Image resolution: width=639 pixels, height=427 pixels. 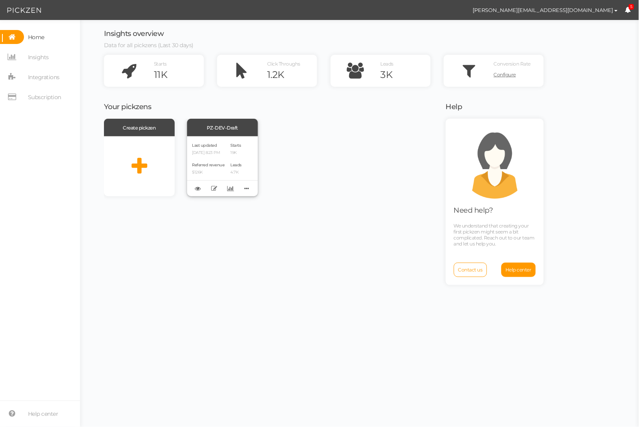 What do you see at coordinates (495, 163) in the screenshot?
I see `img: support.png` at bounding box center [495, 163].